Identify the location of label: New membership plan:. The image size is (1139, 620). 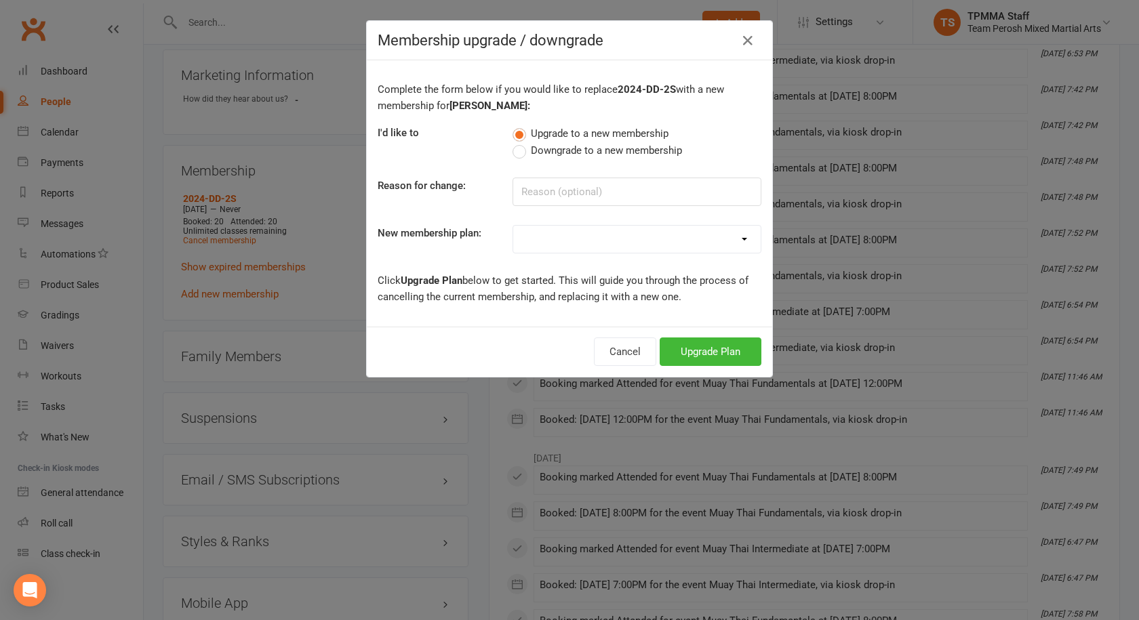
(429, 233).